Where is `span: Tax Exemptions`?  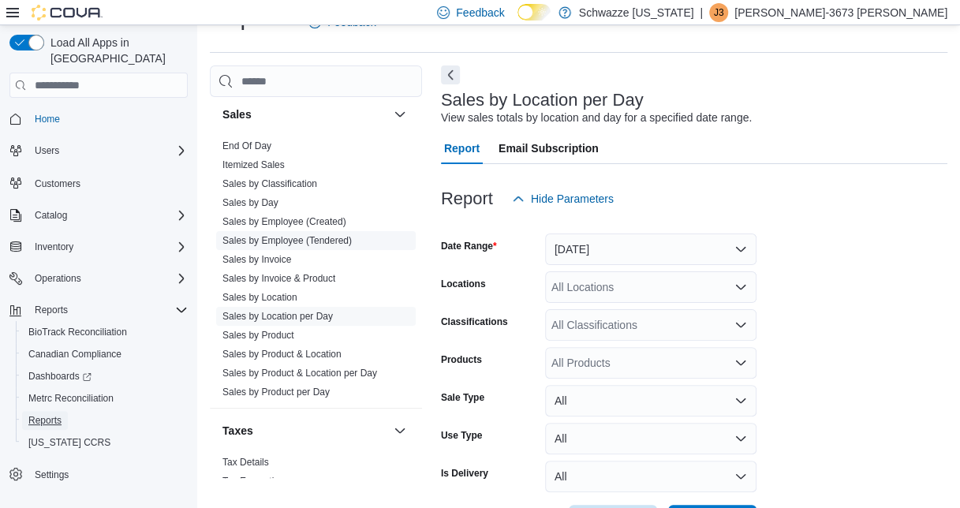
span: Tax Exemptions is located at coordinates (256, 481).